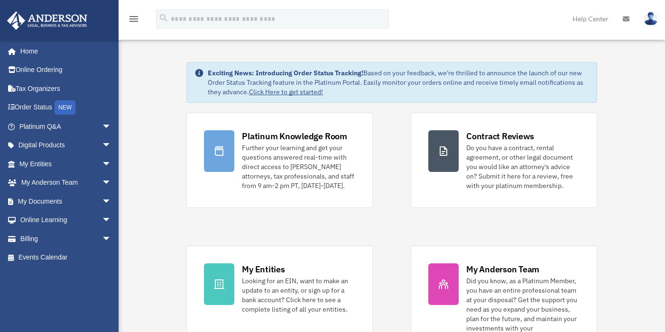 The width and height of the screenshot is (665, 332). I want to click on a: Billingarrow_drop_down, so click(66, 239).